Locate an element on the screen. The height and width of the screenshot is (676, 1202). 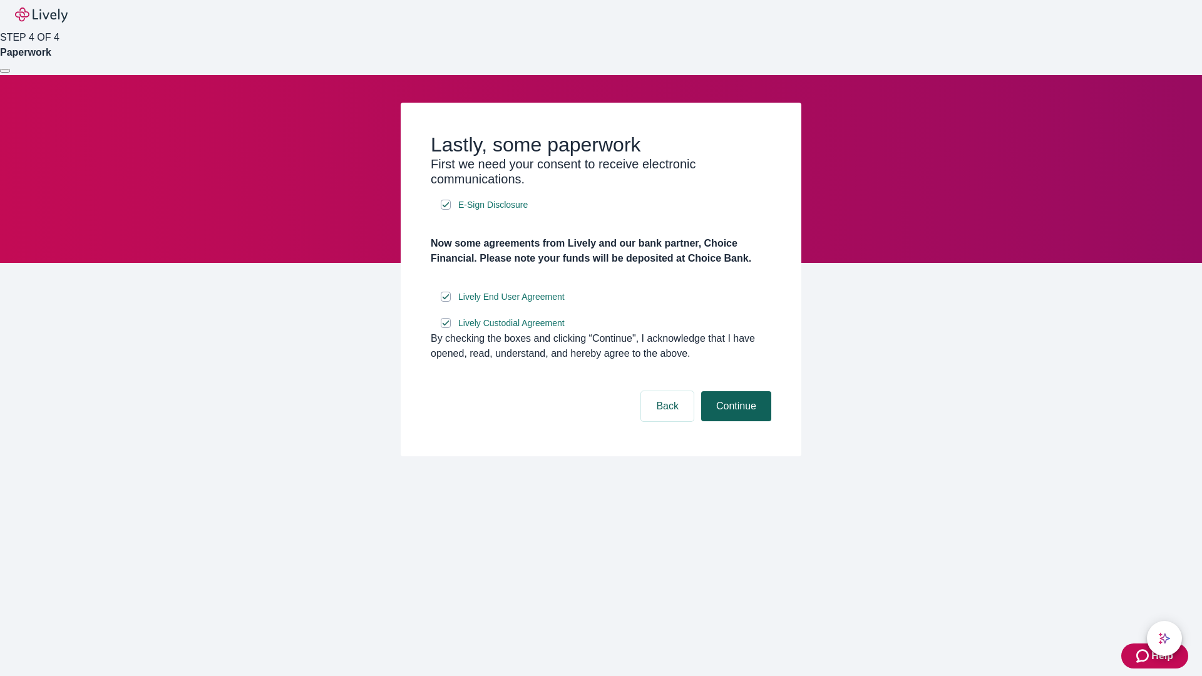
button: Continue is located at coordinates (736, 406).